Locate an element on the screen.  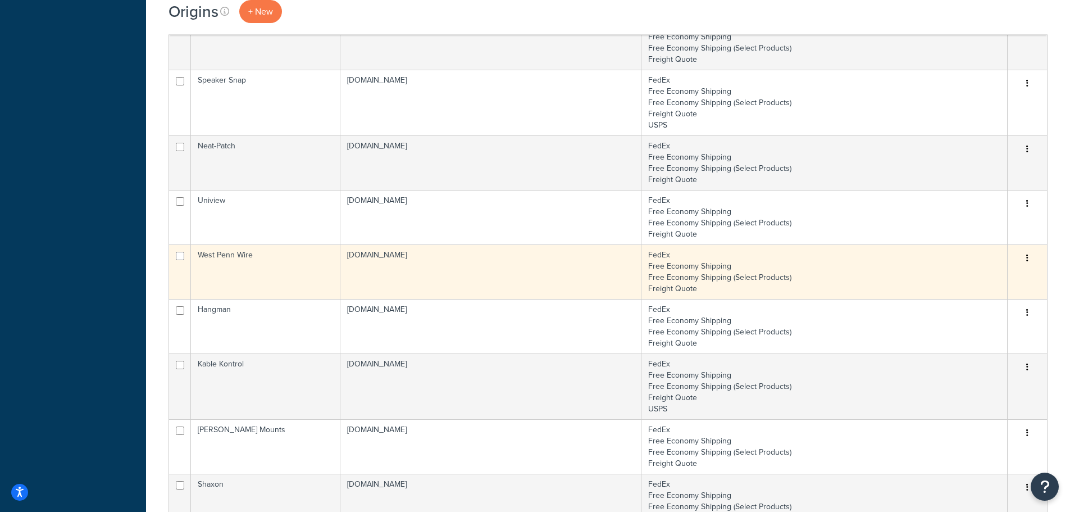
h1: Origins is located at coordinates (193, 11).